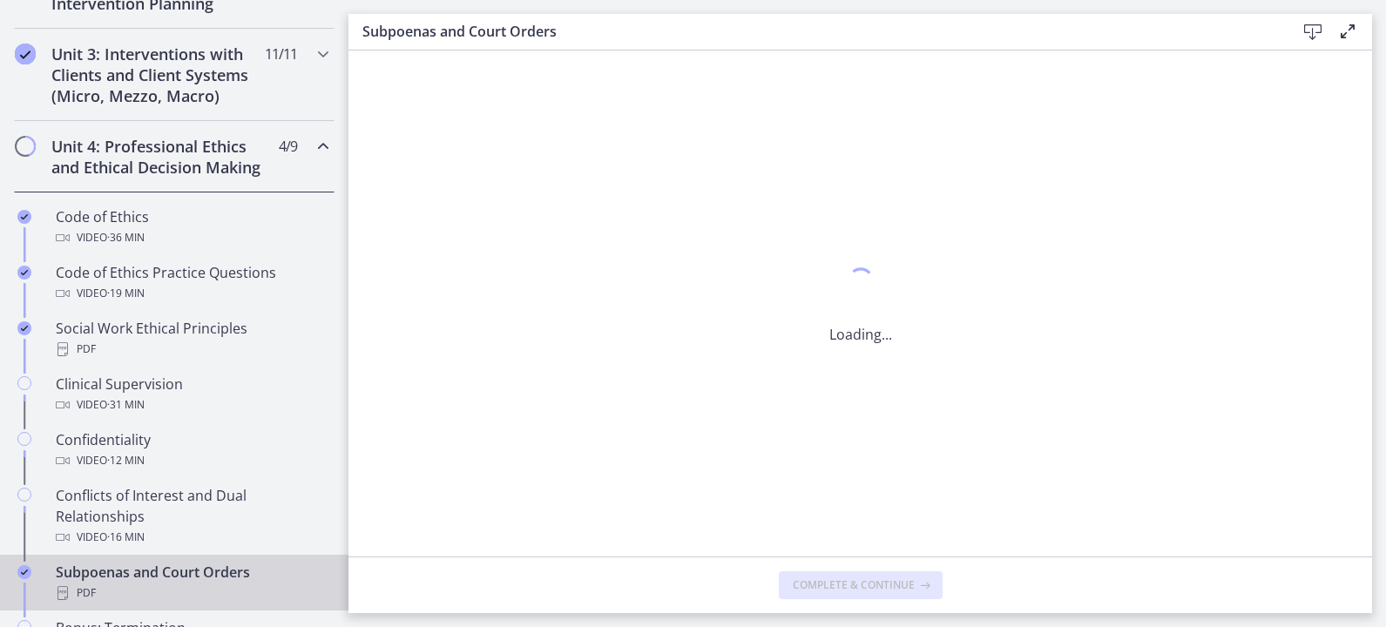 Image resolution: width=1386 pixels, height=627 pixels. Describe the element at coordinates (192, 395) in the screenshot. I see `div: Clinical Supervision` at that location.